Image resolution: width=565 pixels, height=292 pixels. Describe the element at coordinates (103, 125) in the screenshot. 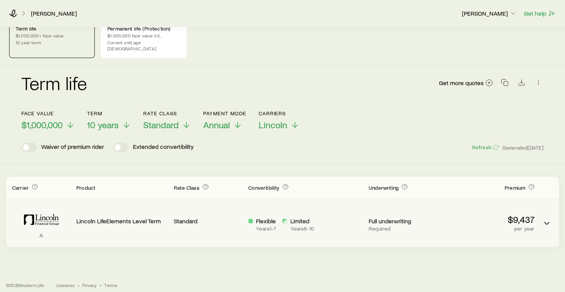

I see `span: 10 years` at that location.